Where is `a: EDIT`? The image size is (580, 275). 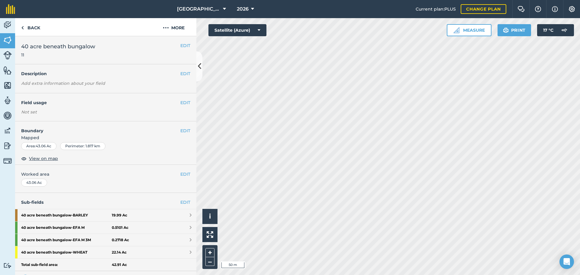
a: EDIT is located at coordinates (185, 202).